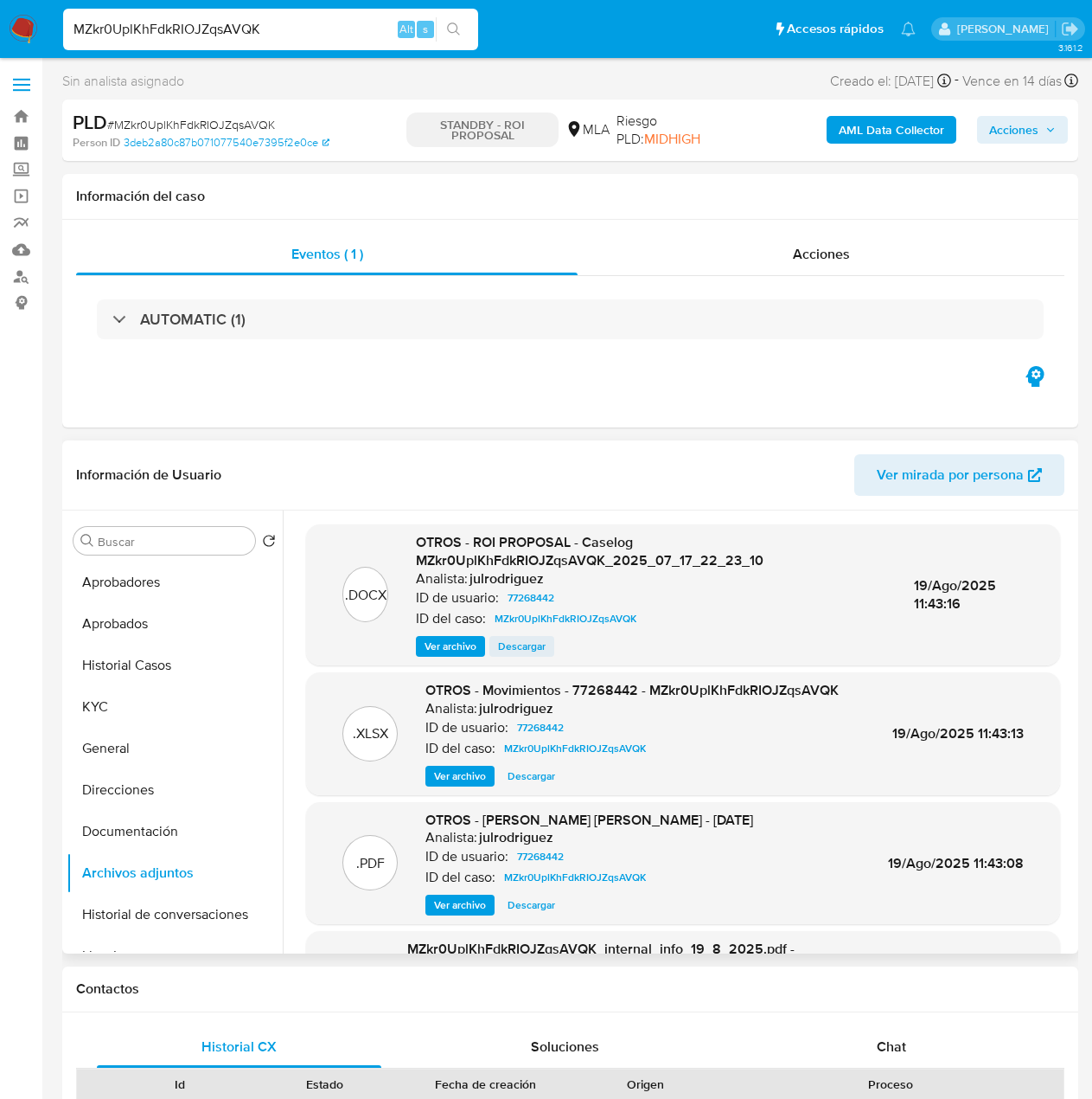 Image resolution: width=1092 pixels, height=1099 pixels. I want to click on button: Documentación, so click(175, 831).